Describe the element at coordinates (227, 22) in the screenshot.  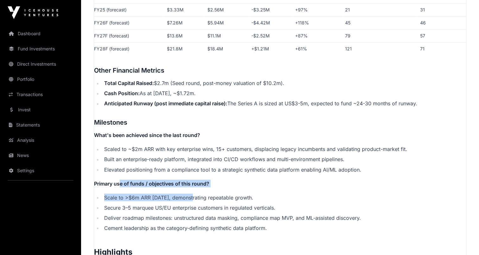
I see `td: $5.94M` at that location.